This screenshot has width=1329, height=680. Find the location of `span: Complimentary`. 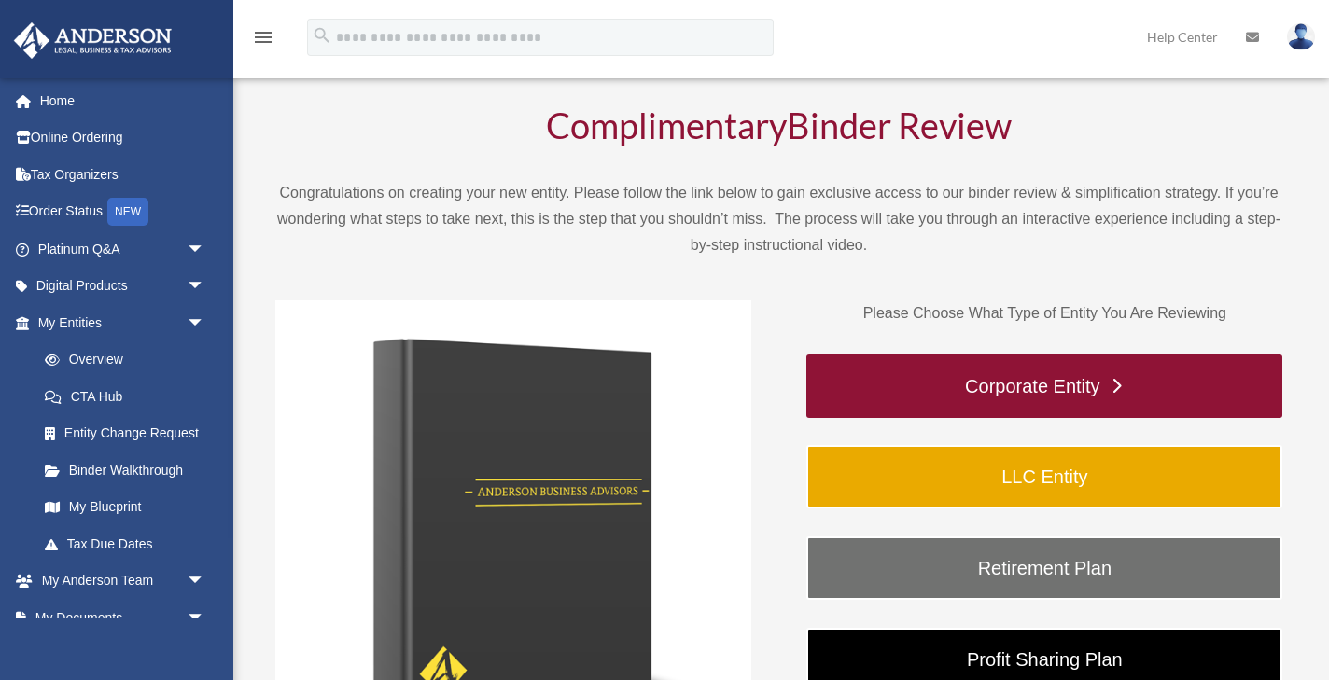

span: Complimentary is located at coordinates (666, 125).